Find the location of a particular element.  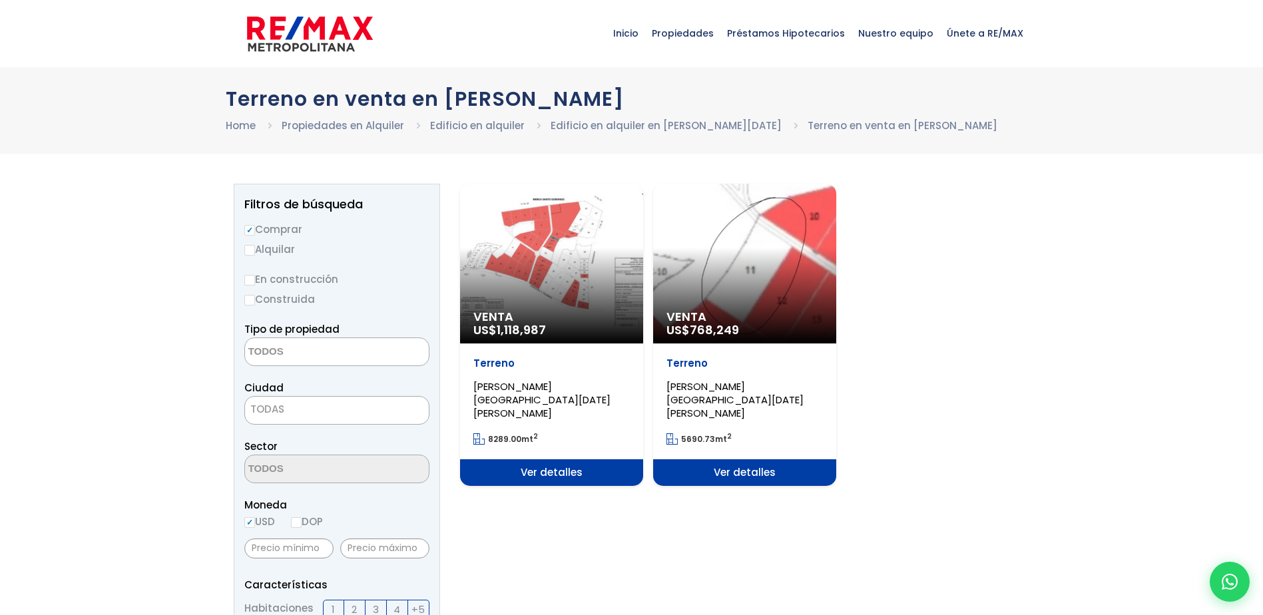

span: Moneda is located at coordinates (337, 505).